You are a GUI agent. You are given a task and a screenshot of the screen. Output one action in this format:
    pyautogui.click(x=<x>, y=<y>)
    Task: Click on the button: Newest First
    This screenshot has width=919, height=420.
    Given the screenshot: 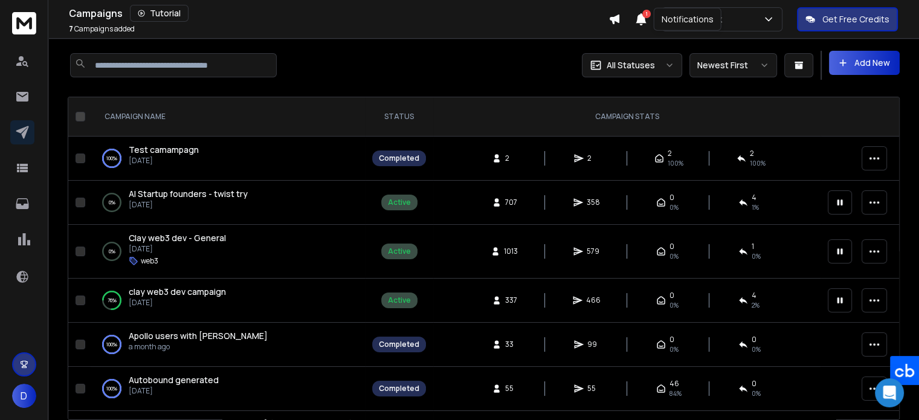 What is the action you would take?
    pyautogui.click(x=733, y=65)
    